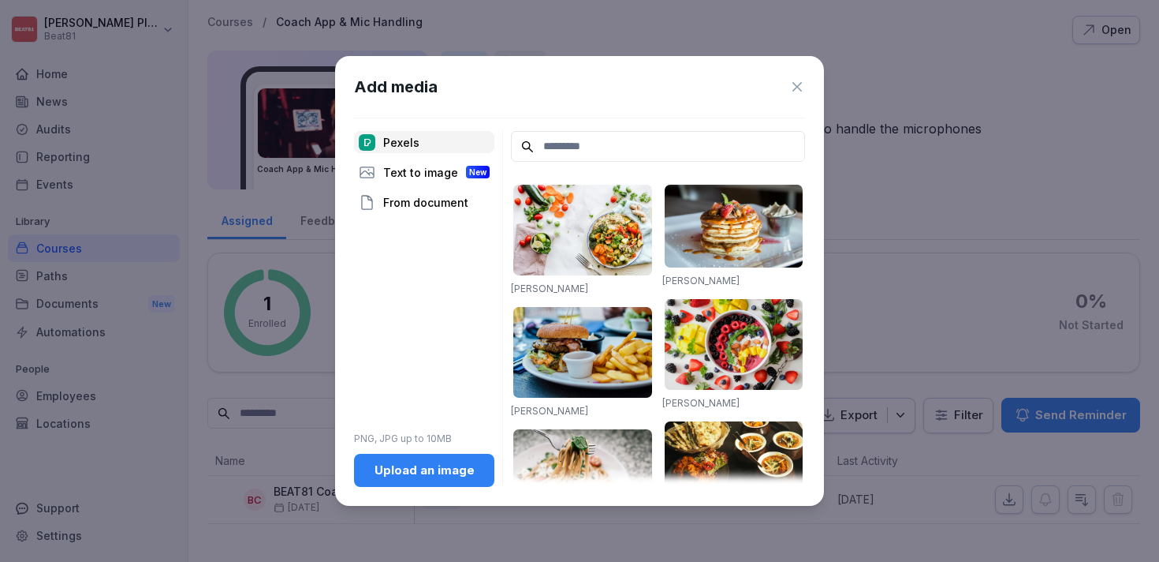  What do you see at coordinates (424, 202) in the screenshot?
I see `div: From document` at bounding box center [424, 202].